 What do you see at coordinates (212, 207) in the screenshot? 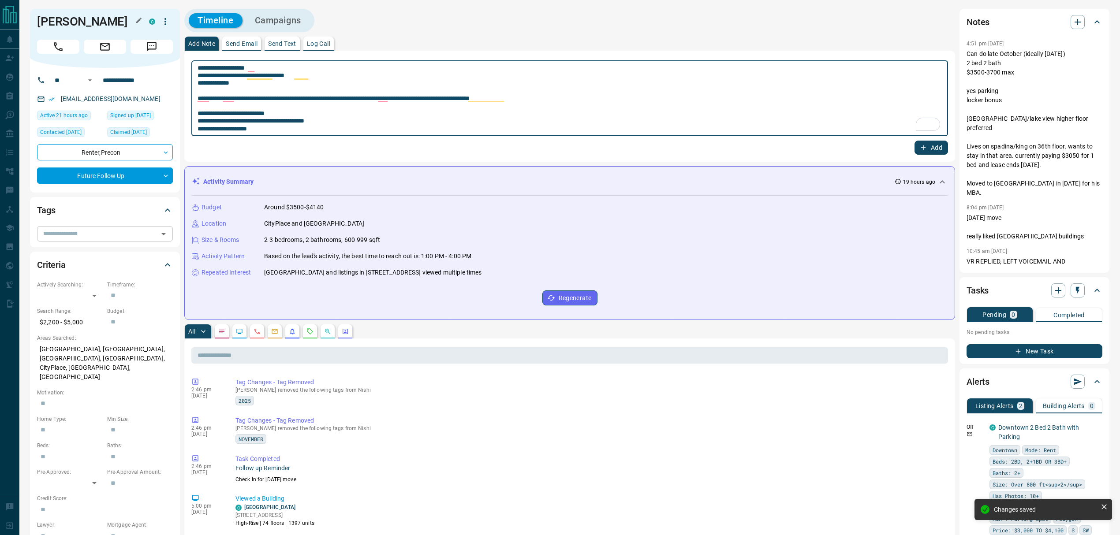
I see `p: Budget` at bounding box center [212, 207].